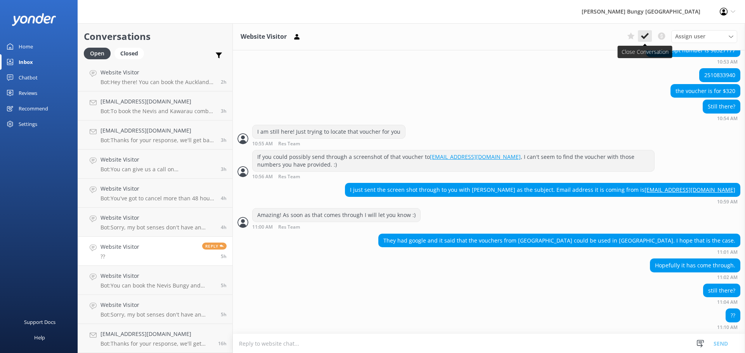 Image resolution: width=745 pixels, height=353 pixels. Describe the element at coordinates (727, 202) in the screenshot. I see `strong: 10:59 AM` at that location.